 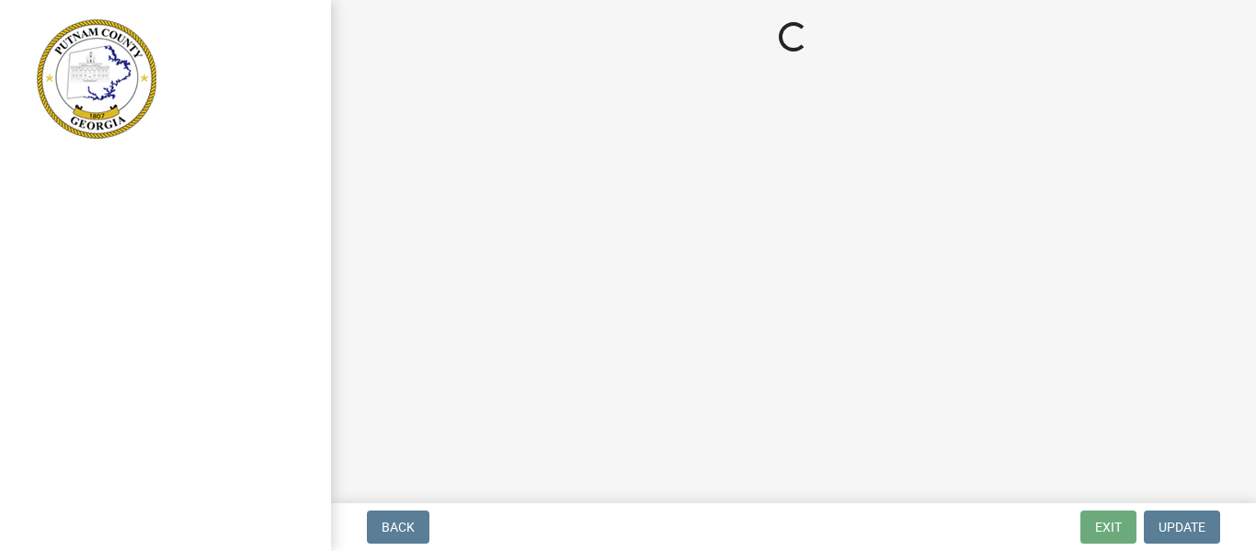 I want to click on span: Back, so click(x=398, y=527).